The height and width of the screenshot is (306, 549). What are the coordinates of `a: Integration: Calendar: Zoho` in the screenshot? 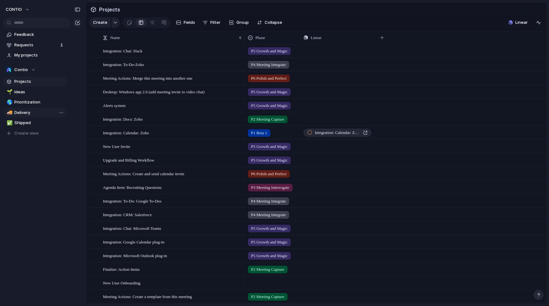 It's located at (337, 133).